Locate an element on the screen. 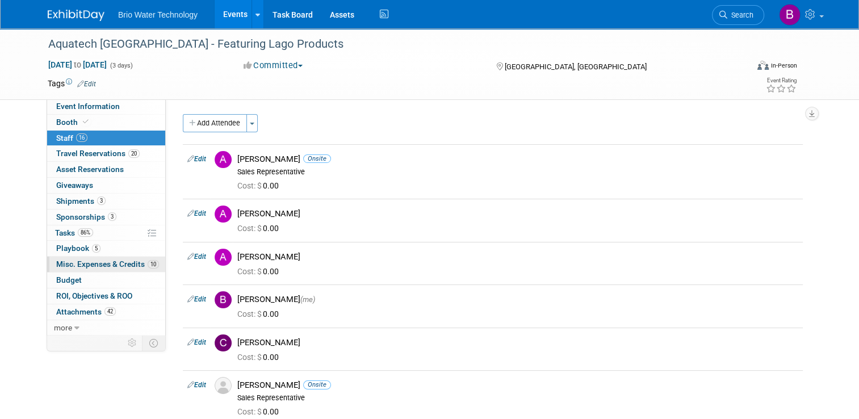 The width and height of the screenshot is (859, 419). div: Event Rating is located at coordinates (781, 81).